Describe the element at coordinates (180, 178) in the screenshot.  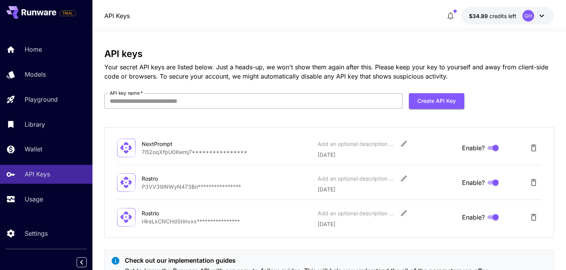
I see `div: Rostro` at that location.